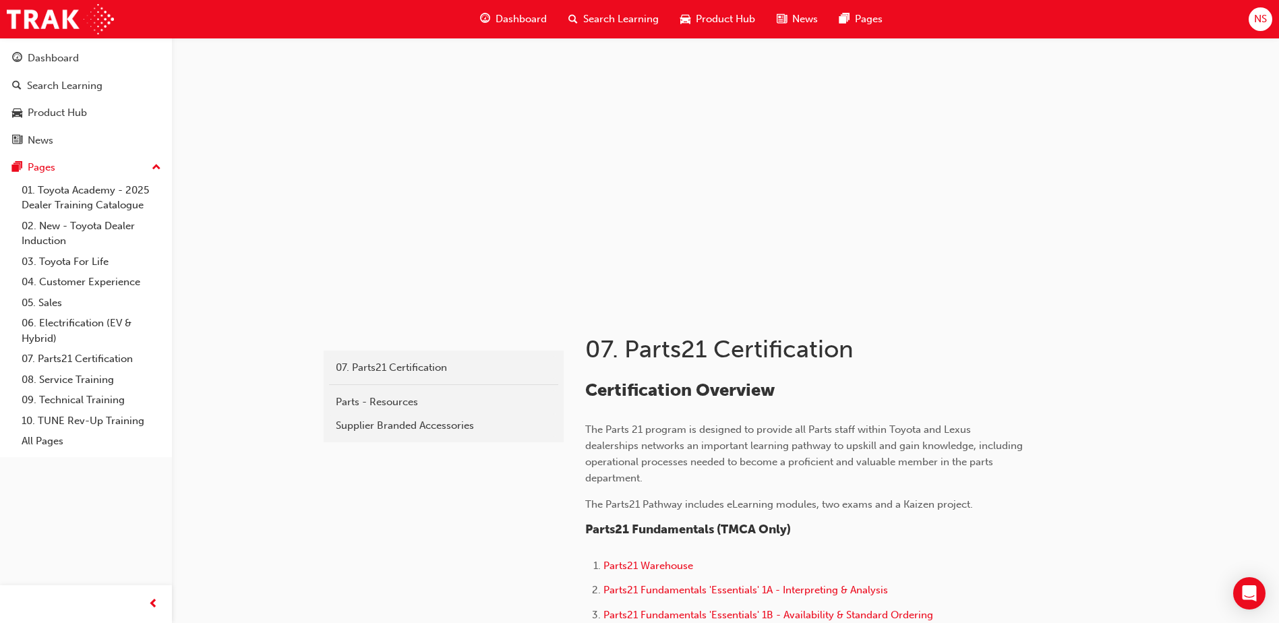 This screenshot has height=623, width=1279. What do you see at coordinates (805, 454) in the screenshot?
I see `span: The Parts 21 program is designed to provide all Parts staff within Toyota and Lexus dealerships n...` at bounding box center [805, 454].